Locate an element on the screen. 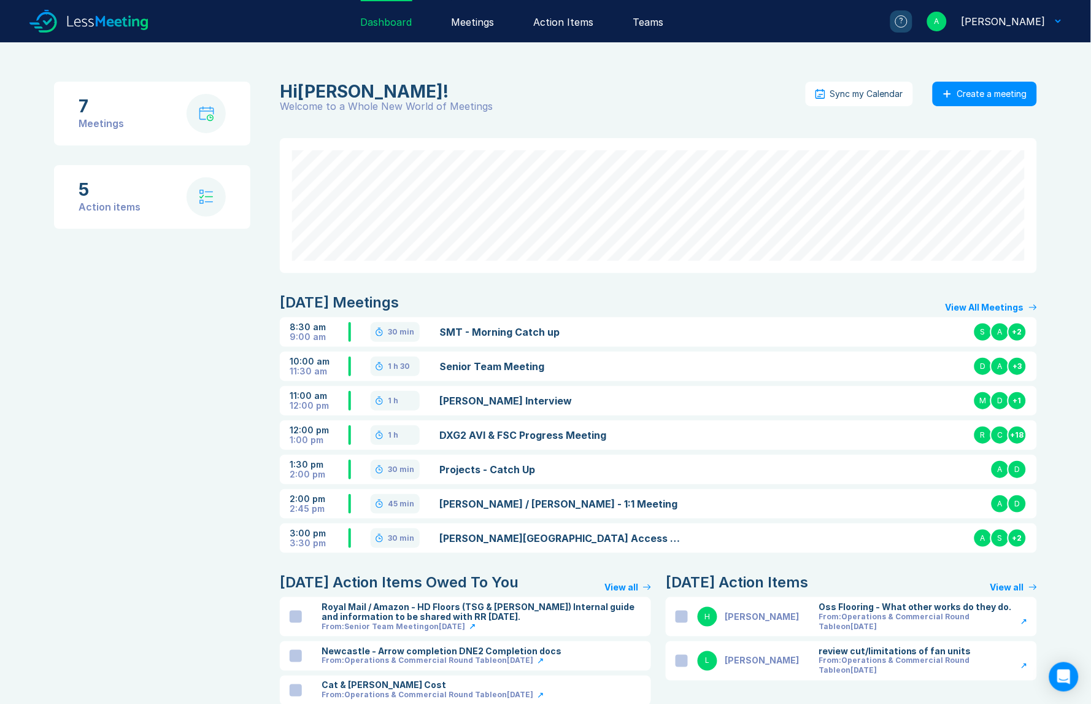 The image size is (1091, 704). a: SMT - Morning Catch up is located at coordinates (562, 332).